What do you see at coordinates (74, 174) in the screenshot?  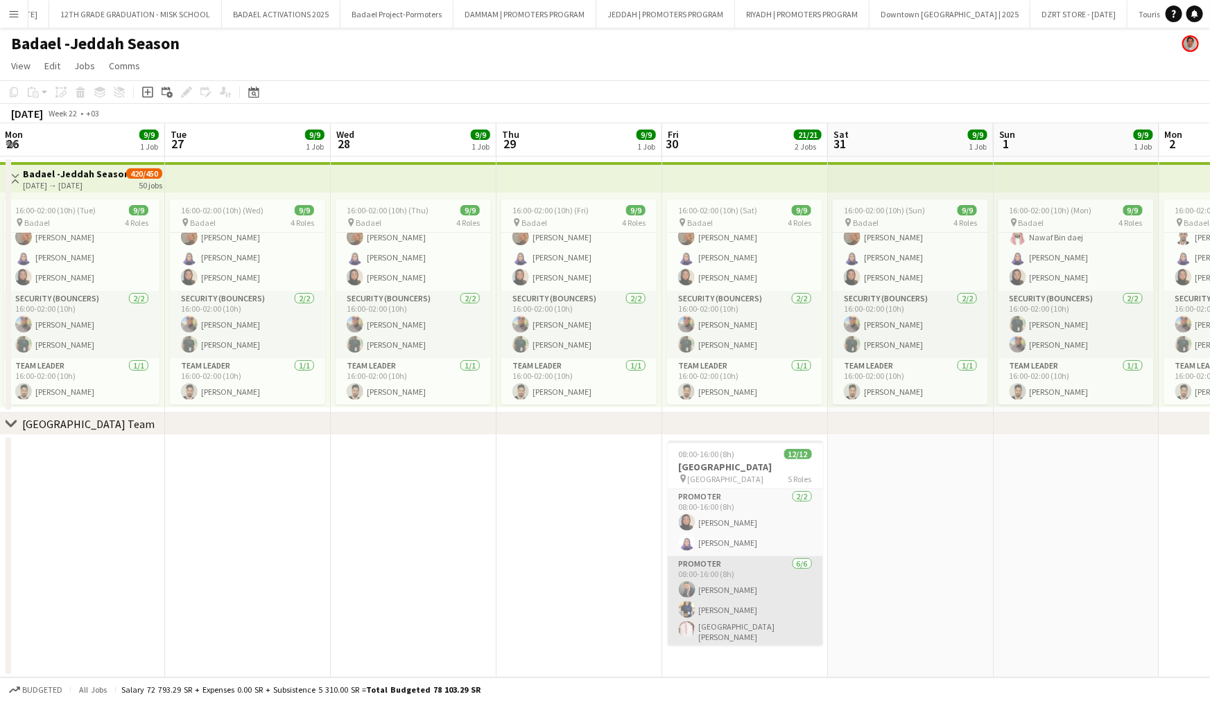 I see `h3: Badael -Jeddah Season` at bounding box center [74, 174].